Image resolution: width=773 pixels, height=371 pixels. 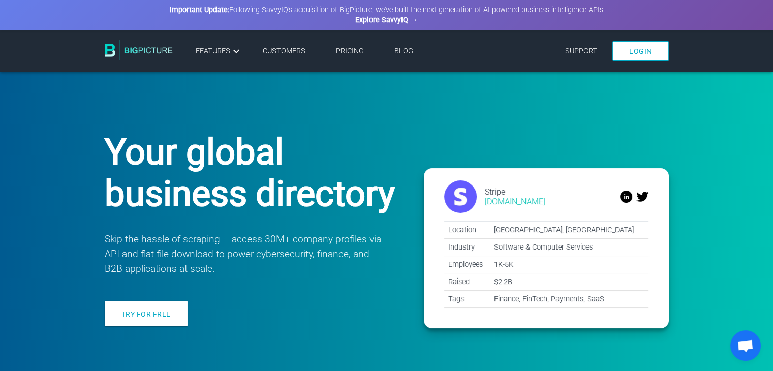 What do you see at coordinates (467, 282) in the screenshot?
I see `td: Raised` at bounding box center [467, 282].